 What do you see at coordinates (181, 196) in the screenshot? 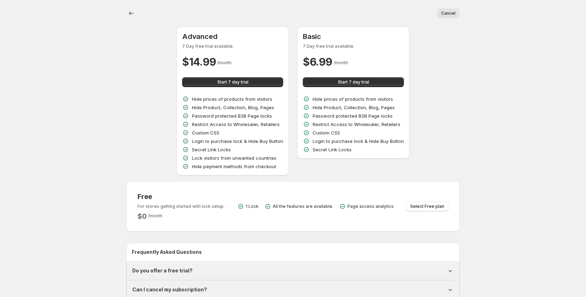
I see `h3: Free` at bounding box center [181, 196].